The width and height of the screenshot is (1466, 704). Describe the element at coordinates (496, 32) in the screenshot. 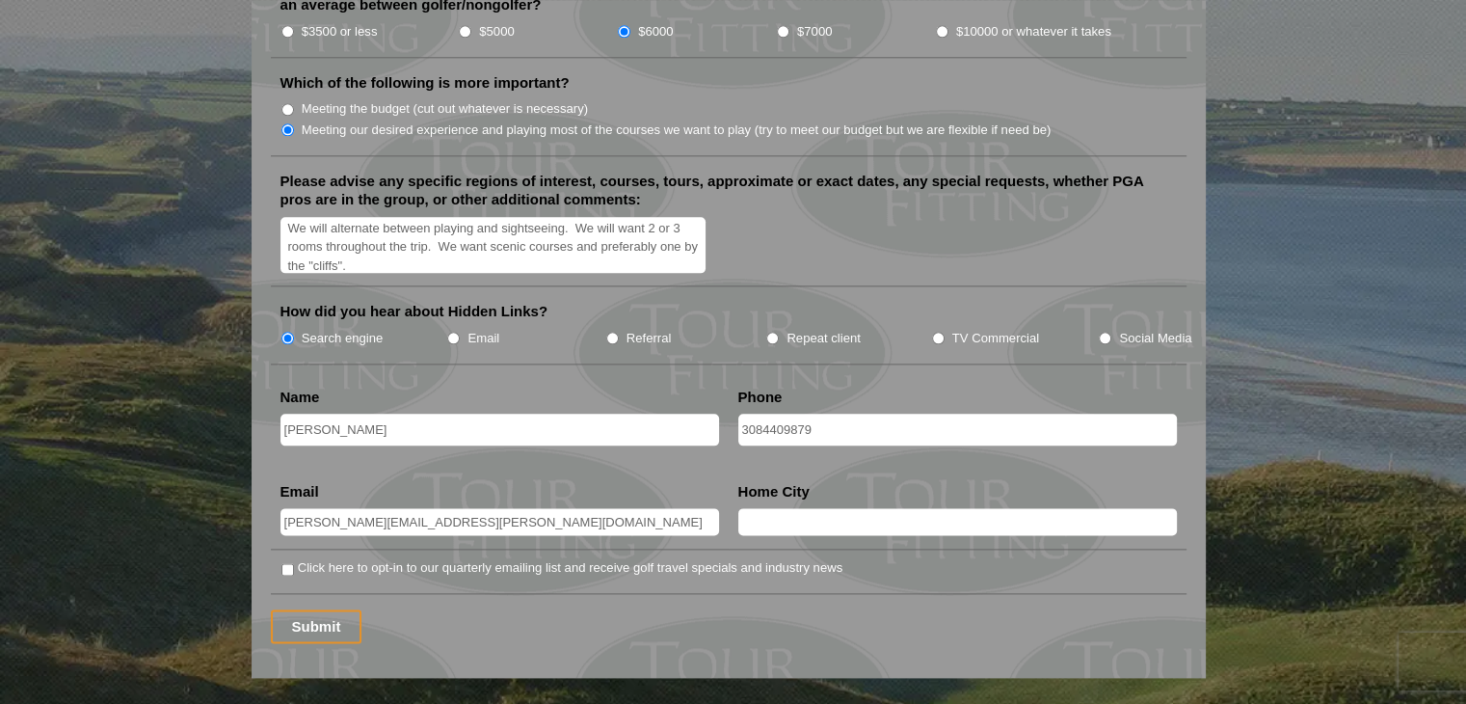

I see `label: $5000` at that location.